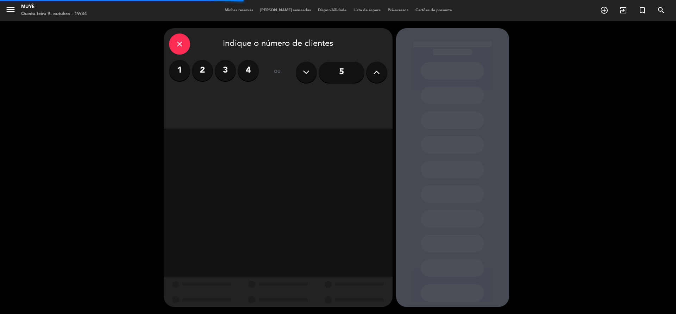 The height and width of the screenshot is (314, 676). What do you see at coordinates (433, 10) in the screenshot?
I see `span: Cartões de presente` at bounding box center [433, 10].